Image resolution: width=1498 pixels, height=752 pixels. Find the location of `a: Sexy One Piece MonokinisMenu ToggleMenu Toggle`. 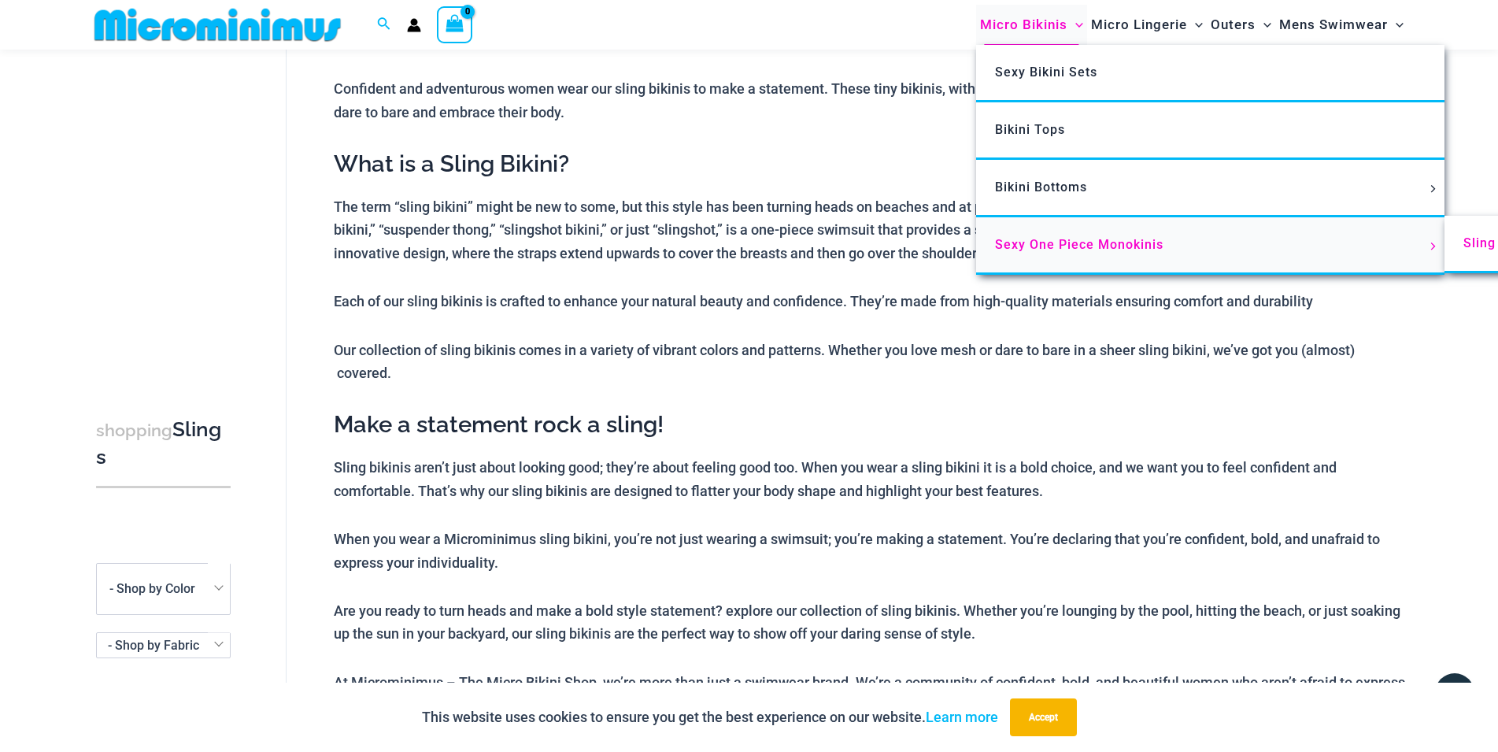

a: Sexy One Piece MonokinisMenu ToggleMenu Toggle is located at coordinates (1210, 246).